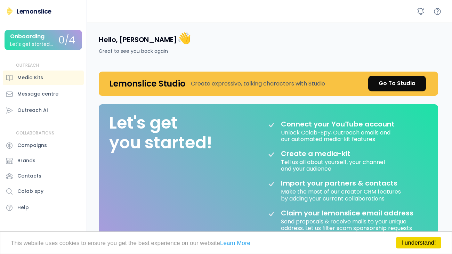 The width and height of the screenshot is (452, 254). What do you see at coordinates (34, 11) in the screenshot?
I see `div: Lemonslice` at bounding box center [34, 11].